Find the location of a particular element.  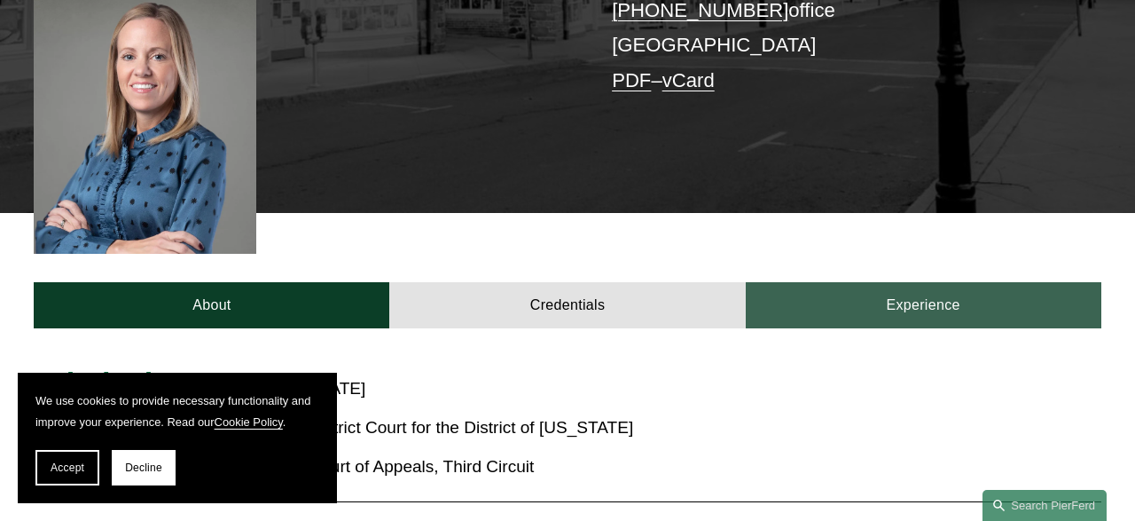

span: Decline is located at coordinates (144, 467).